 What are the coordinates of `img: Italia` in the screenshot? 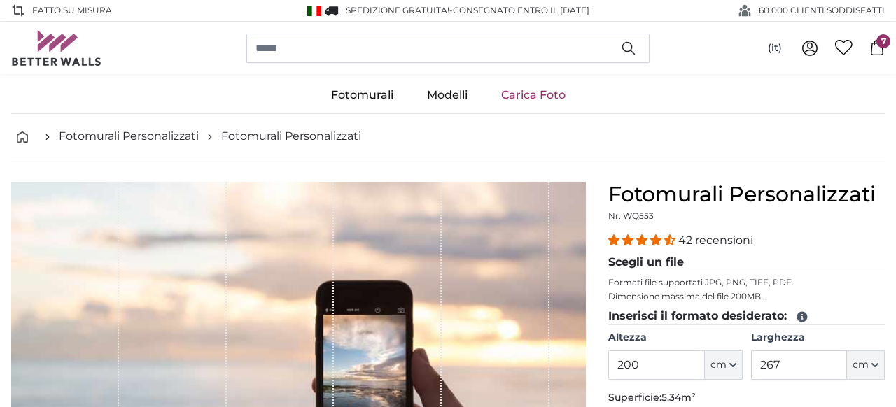 It's located at (314, 11).